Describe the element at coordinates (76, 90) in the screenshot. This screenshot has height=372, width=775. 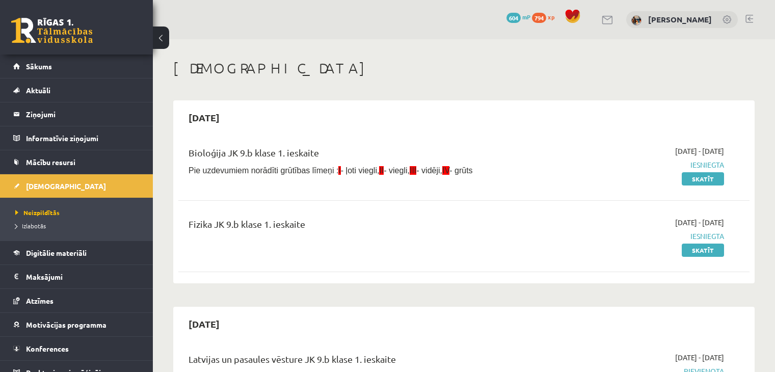
I see `a: Aktuāli` at that location.